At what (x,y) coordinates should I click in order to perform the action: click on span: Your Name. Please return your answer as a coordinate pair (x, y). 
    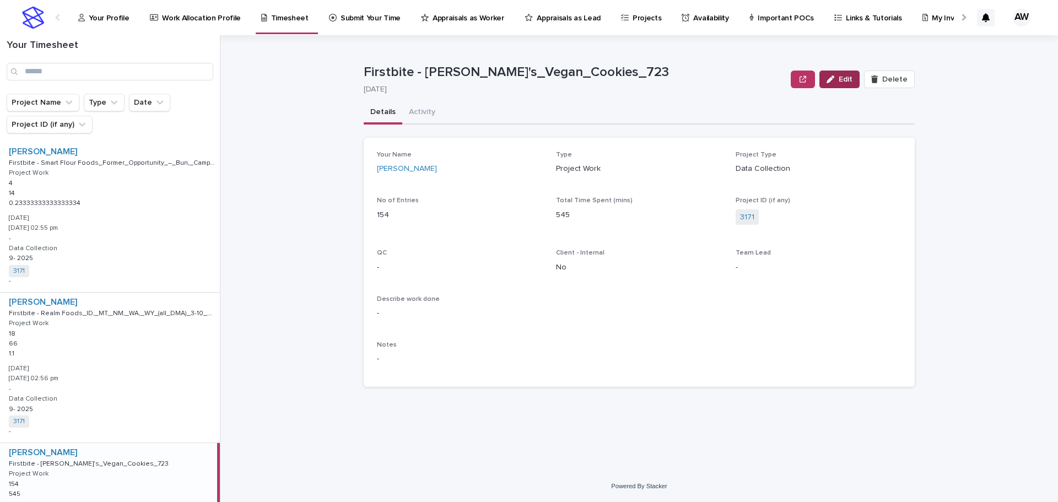
    Looking at the image, I should click on (394, 155).